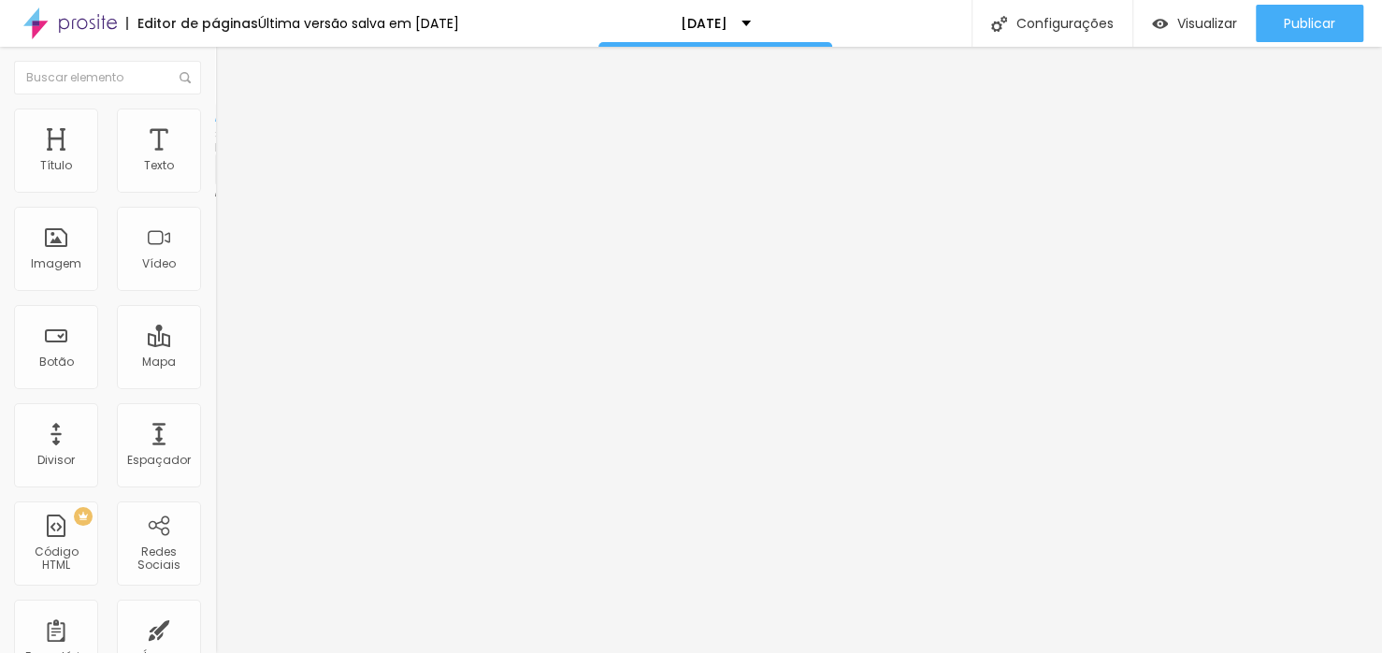 The height and width of the screenshot is (653, 1382). I want to click on div: Editor de páginas, so click(192, 23).